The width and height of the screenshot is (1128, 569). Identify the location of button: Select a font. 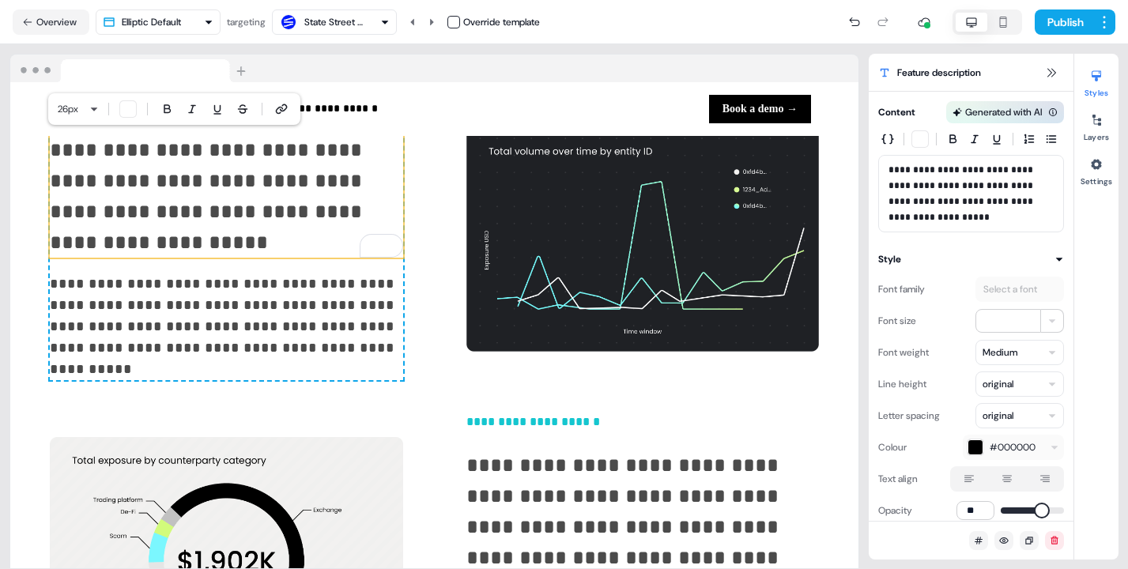
(1020, 289).